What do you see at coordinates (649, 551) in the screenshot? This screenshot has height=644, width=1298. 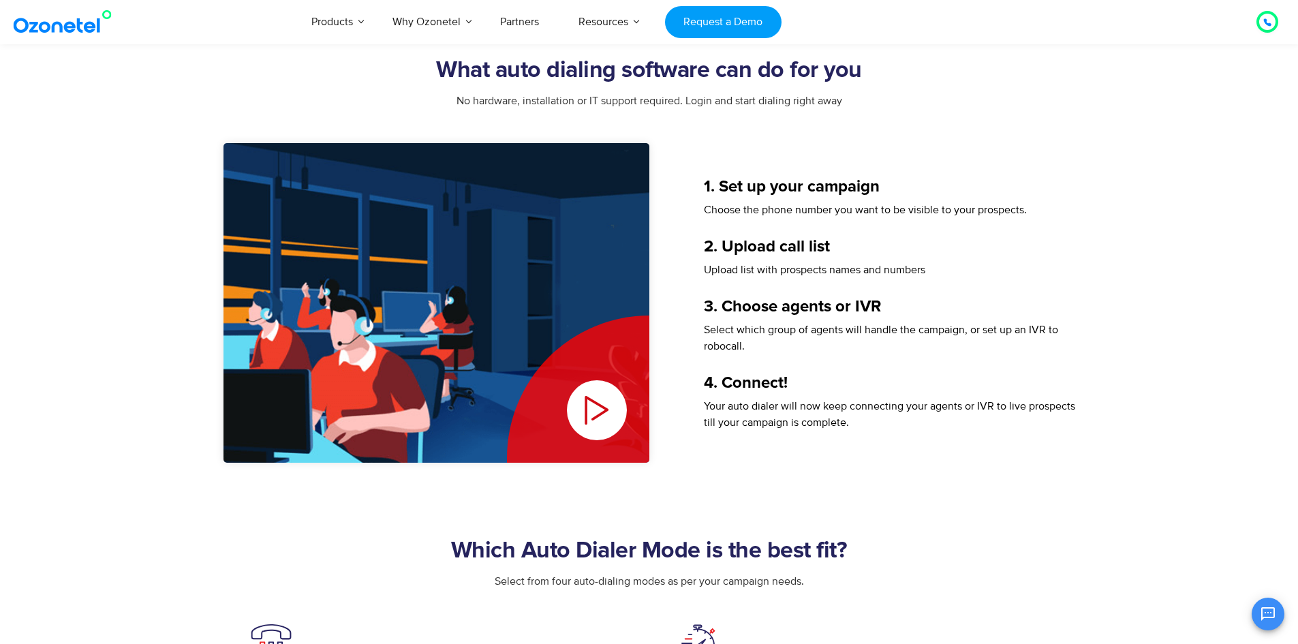 I see `h2: Which Auto Dialer Mode is the best fit?` at bounding box center [649, 551].